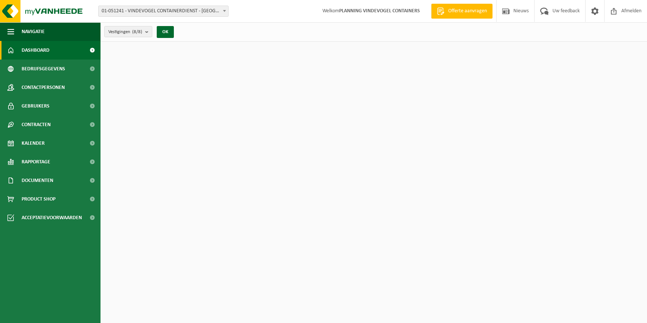 This screenshot has width=647, height=323. I want to click on span: 01-051241 - VINDEVOGEL CONTAINERDIENST - OUDENAARDE - OUDENAARDE, so click(163, 11).